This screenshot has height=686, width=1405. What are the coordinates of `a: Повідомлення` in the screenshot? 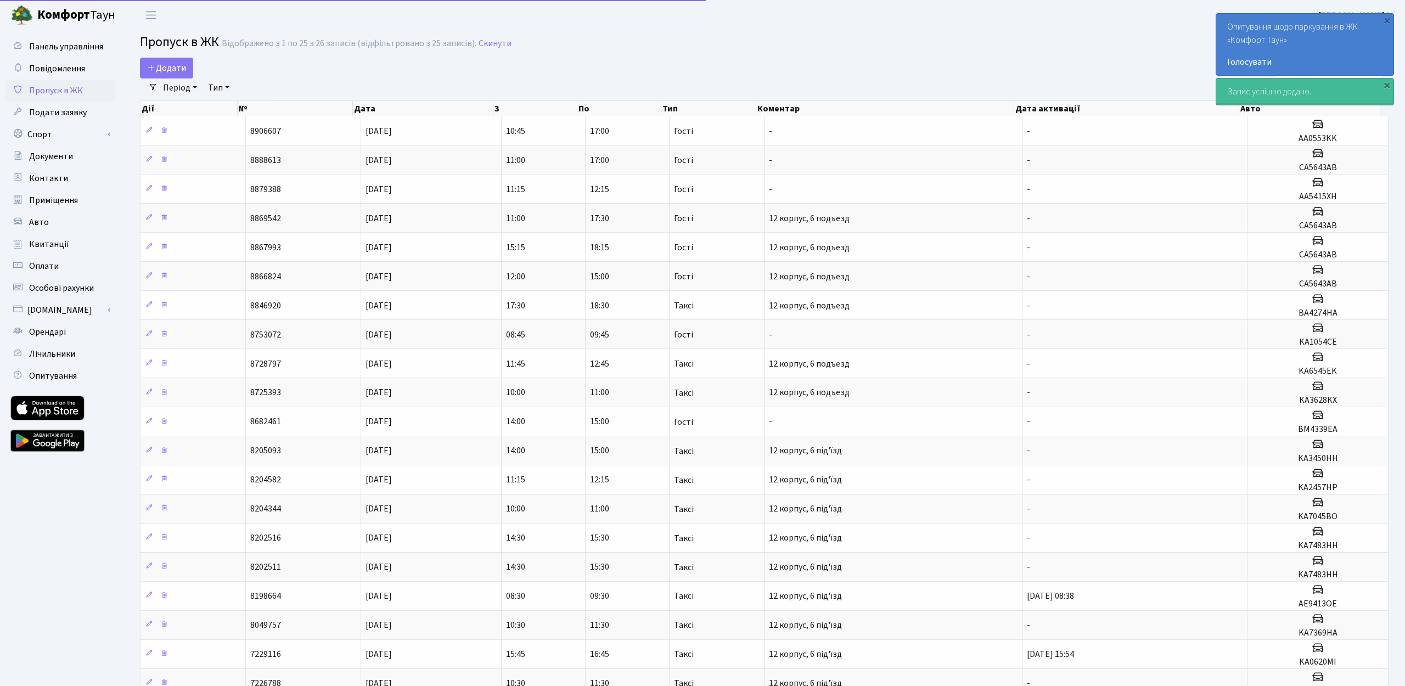 It's located at (60, 69).